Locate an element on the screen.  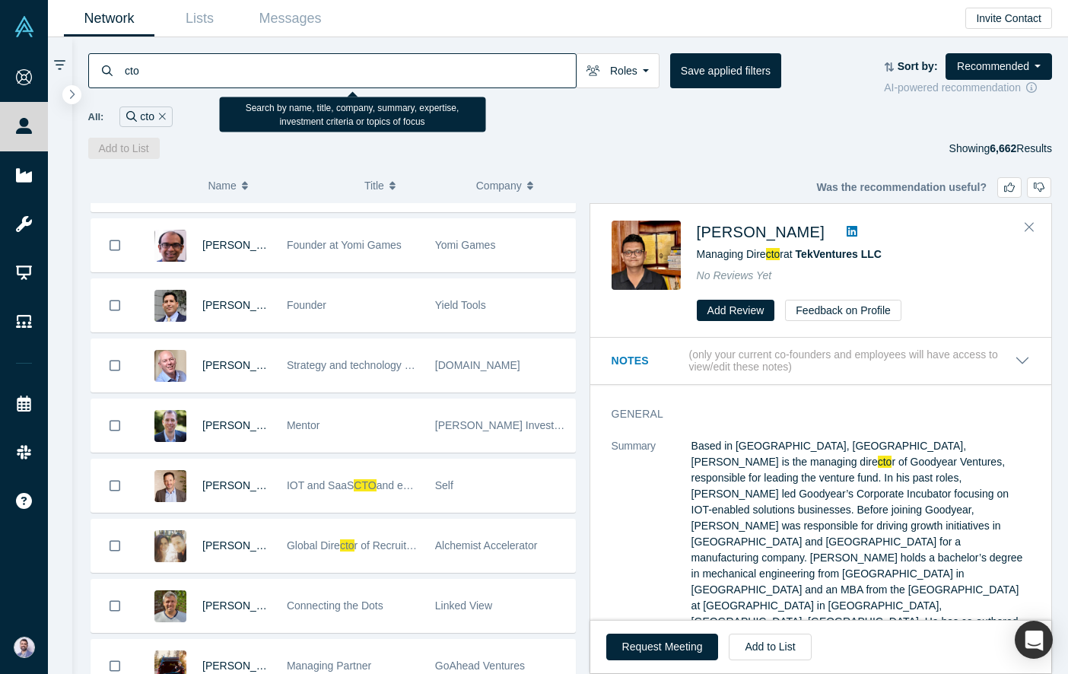
span: CTO is located at coordinates (364, 485).